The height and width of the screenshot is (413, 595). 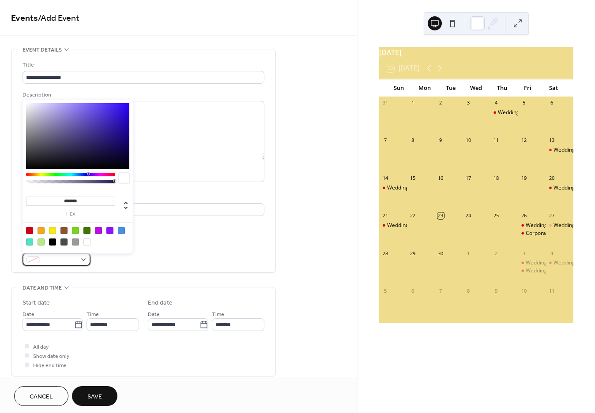 What do you see at coordinates (42, 50) in the screenshot?
I see `span: Event details` at bounding box center [42, 50].